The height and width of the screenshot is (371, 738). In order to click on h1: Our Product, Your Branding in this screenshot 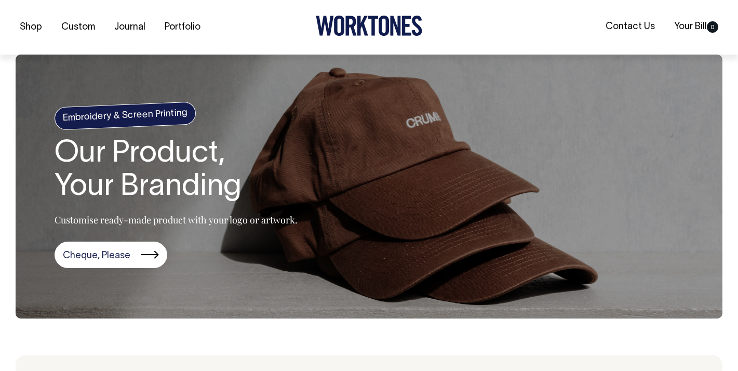, I will do `click(176, 171)`.